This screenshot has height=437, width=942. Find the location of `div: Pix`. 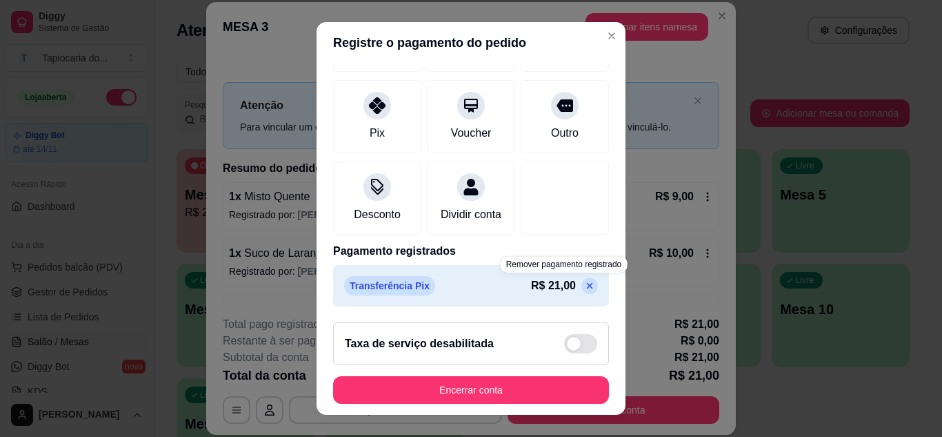

div: Pix is located at coordinates (377, 133).